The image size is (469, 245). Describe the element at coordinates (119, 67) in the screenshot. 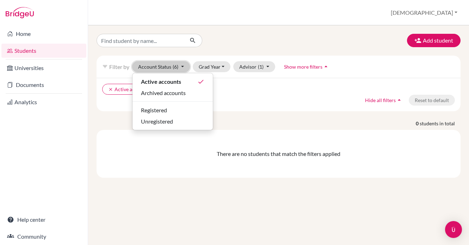

I see `span: Filter by` at that location.